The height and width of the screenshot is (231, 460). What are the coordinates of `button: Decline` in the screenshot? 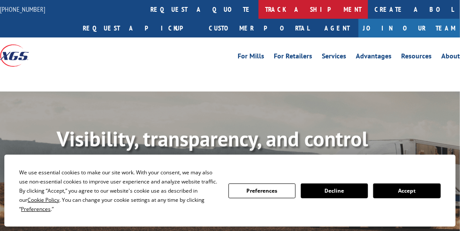 It's located at (334, 191).